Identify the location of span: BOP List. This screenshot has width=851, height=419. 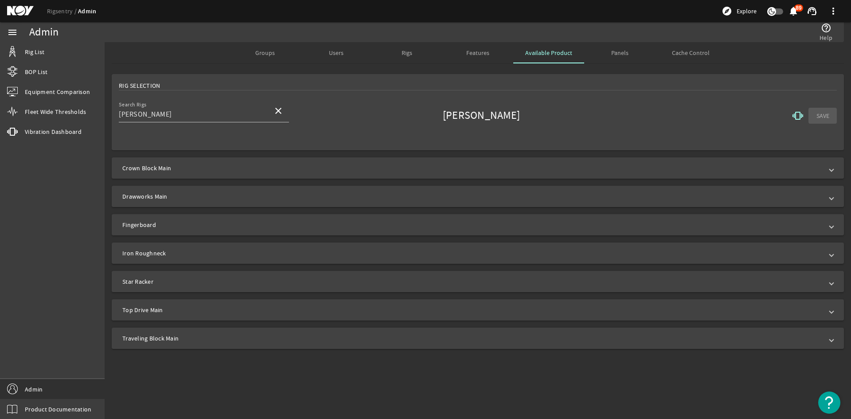
(36, 72).